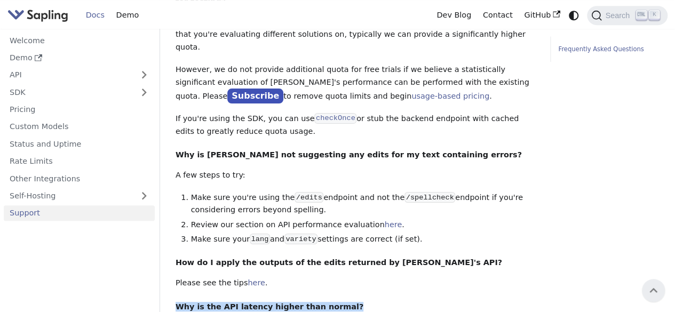  Describe the element at coordinates (309, 197) in the screenshot. I see `code: /edits` at that location.